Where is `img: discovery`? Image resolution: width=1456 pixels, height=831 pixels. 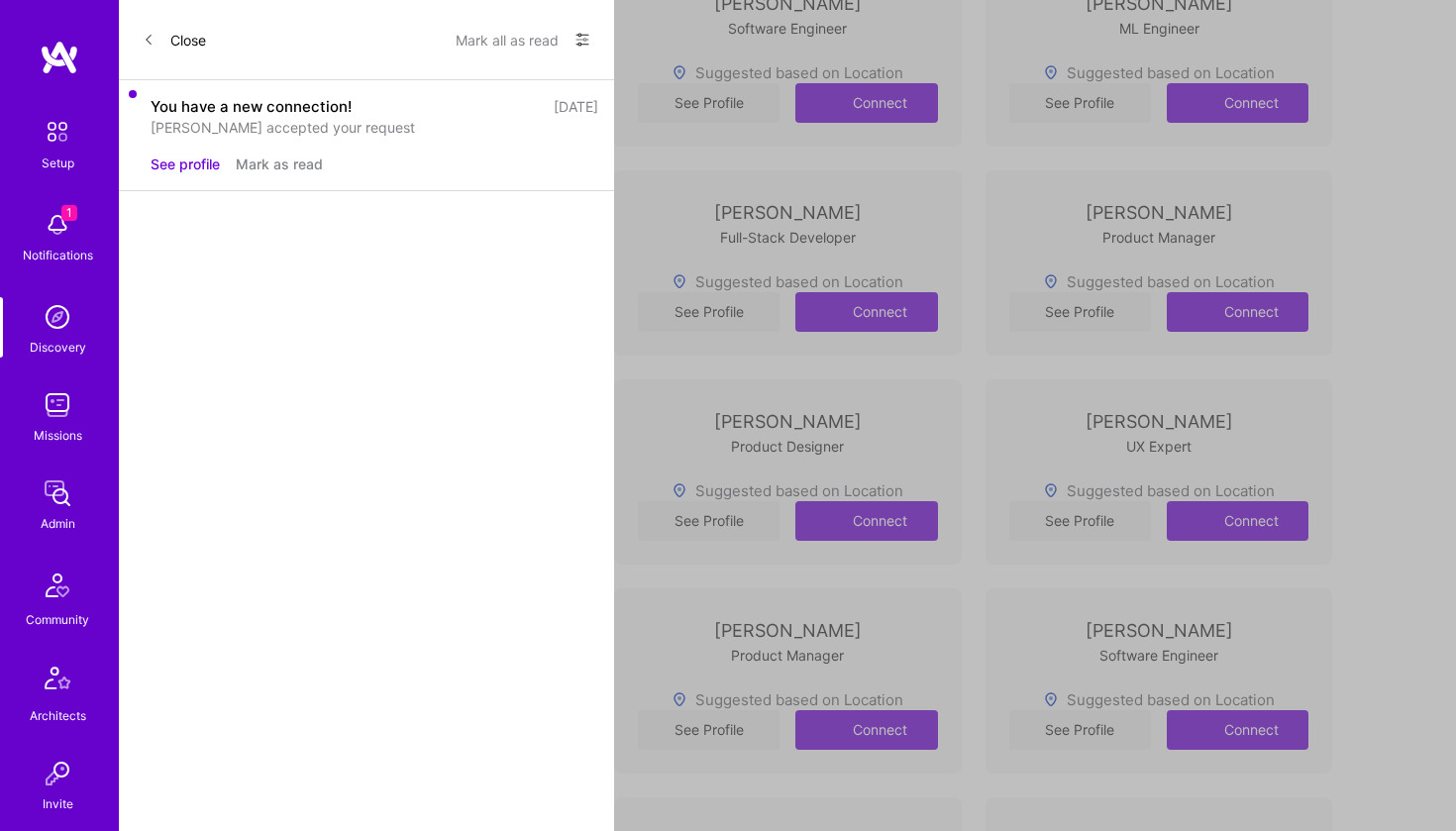 img: discovery is located at coordinates (58, 317).